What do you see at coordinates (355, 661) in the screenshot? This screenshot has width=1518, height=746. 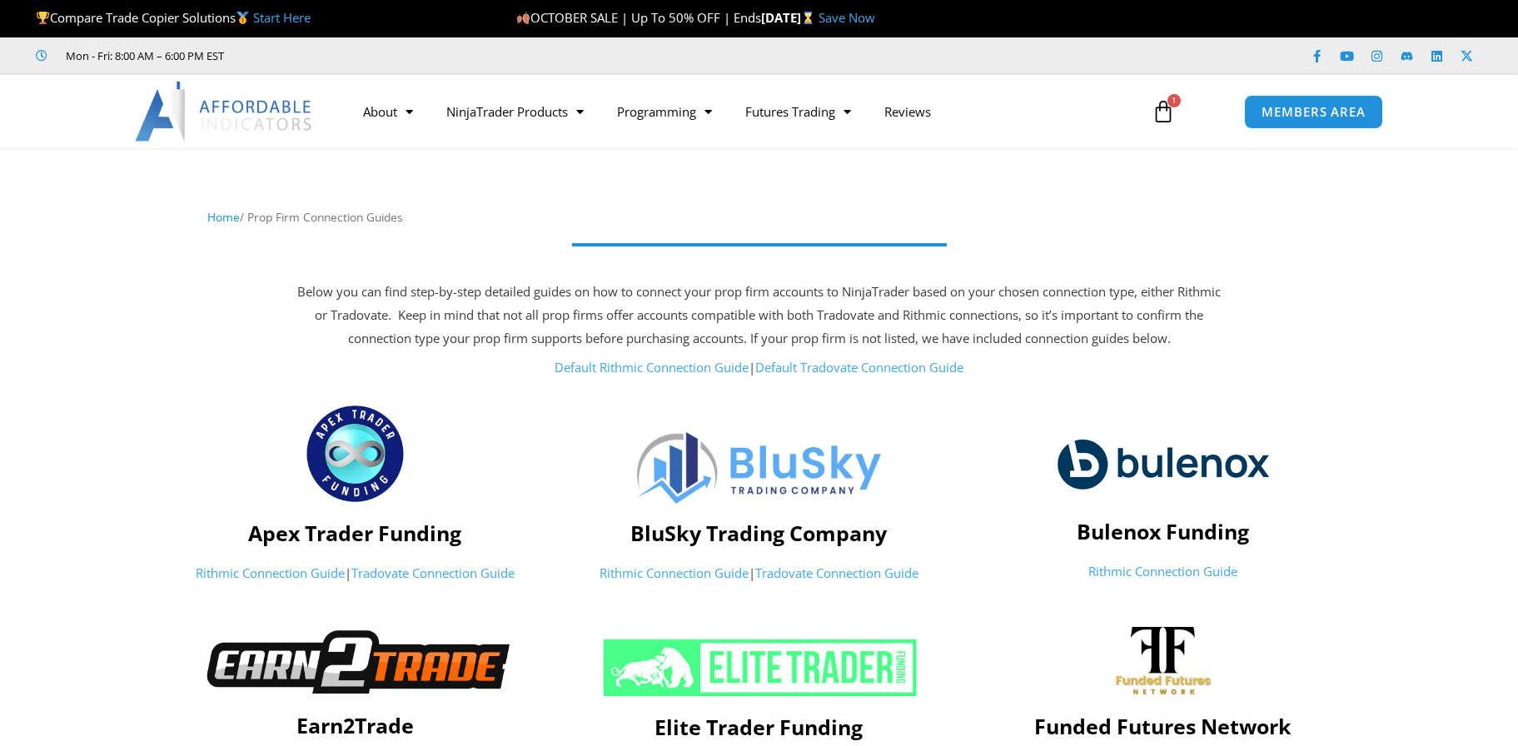 I see `img: Earn2TradeNB | Affordable Indicators – NinjaTrader` at bounding box center [355, 661].